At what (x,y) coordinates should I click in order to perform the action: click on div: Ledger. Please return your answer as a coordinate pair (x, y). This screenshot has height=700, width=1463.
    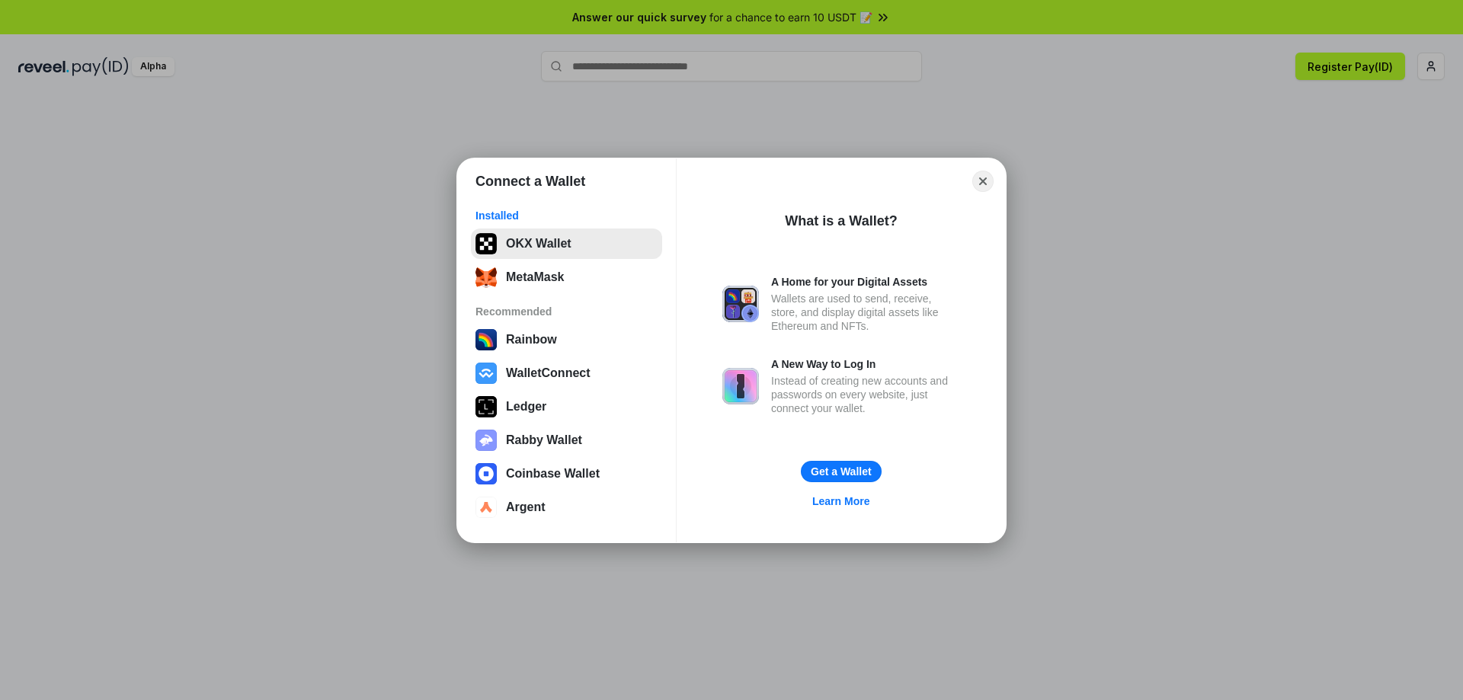
    Looking at the image, I should click on (526, 407).